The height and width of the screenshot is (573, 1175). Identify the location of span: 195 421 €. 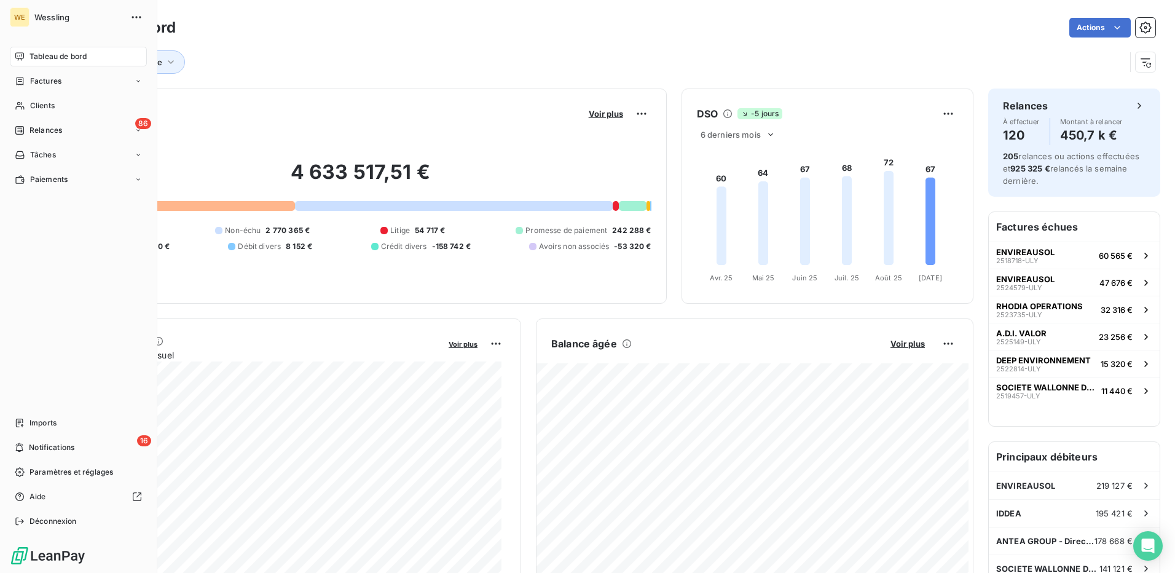
(1114, 513).